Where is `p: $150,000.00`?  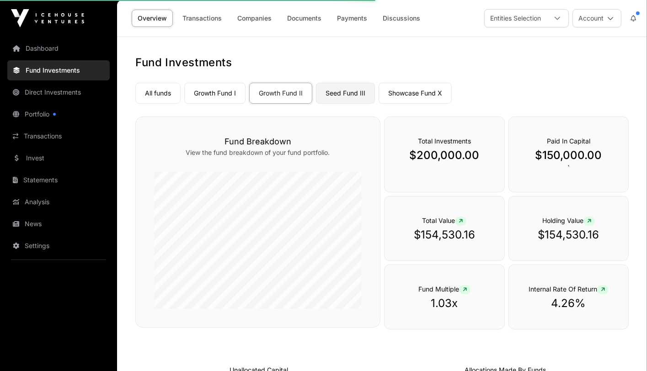 p: $150,000.00 is located at coordinates (569, 156).